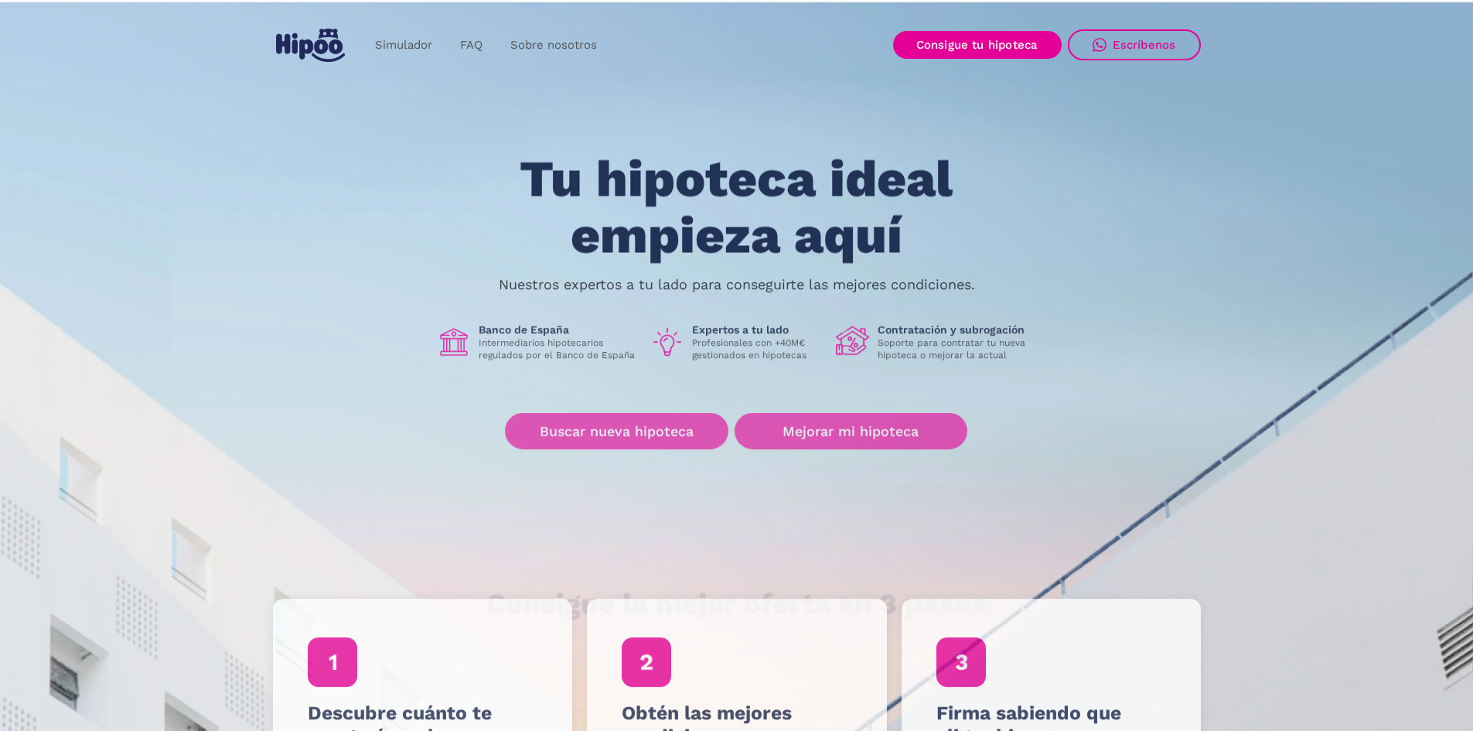 This screenshot has height=731, width=1473. What do you see at coordinates (958, 330) in the screenshot?
I see `h1: Contratación y subrogación` at bounding box center [958, 330].